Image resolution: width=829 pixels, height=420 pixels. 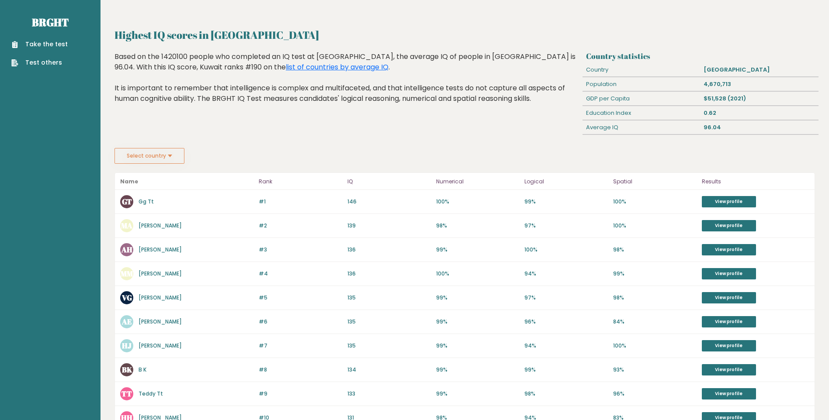 What do you see at coordinates (300, 182) in the screenshot?
I see `p: Rank` at bounding box center [300, 182].